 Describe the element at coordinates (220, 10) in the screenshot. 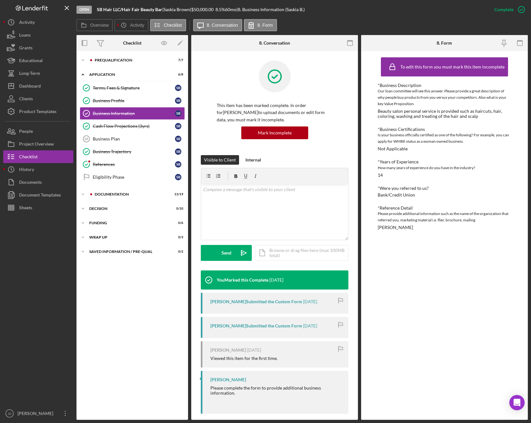

I see `div: 8.5 %` at that location.